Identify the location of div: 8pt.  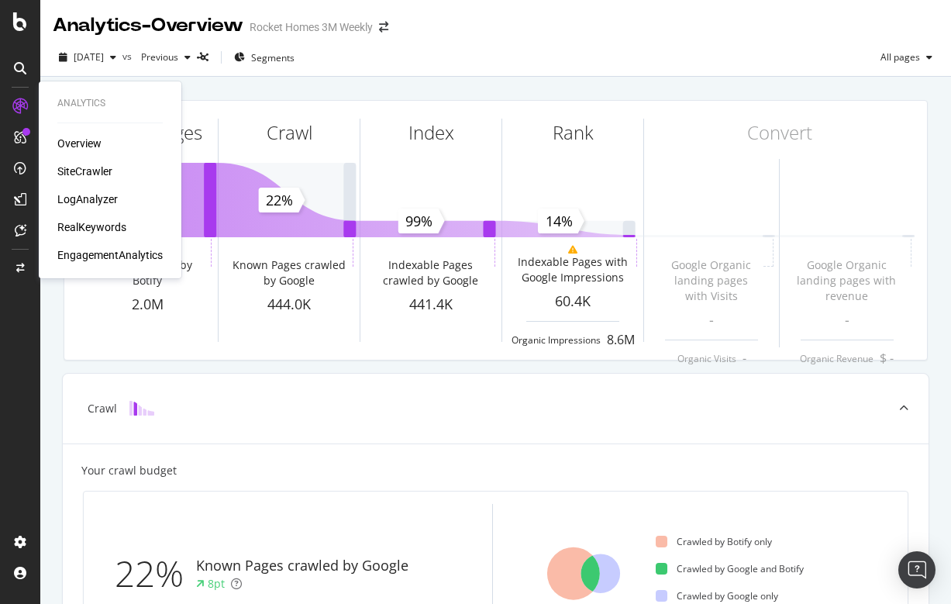
(216, 584).